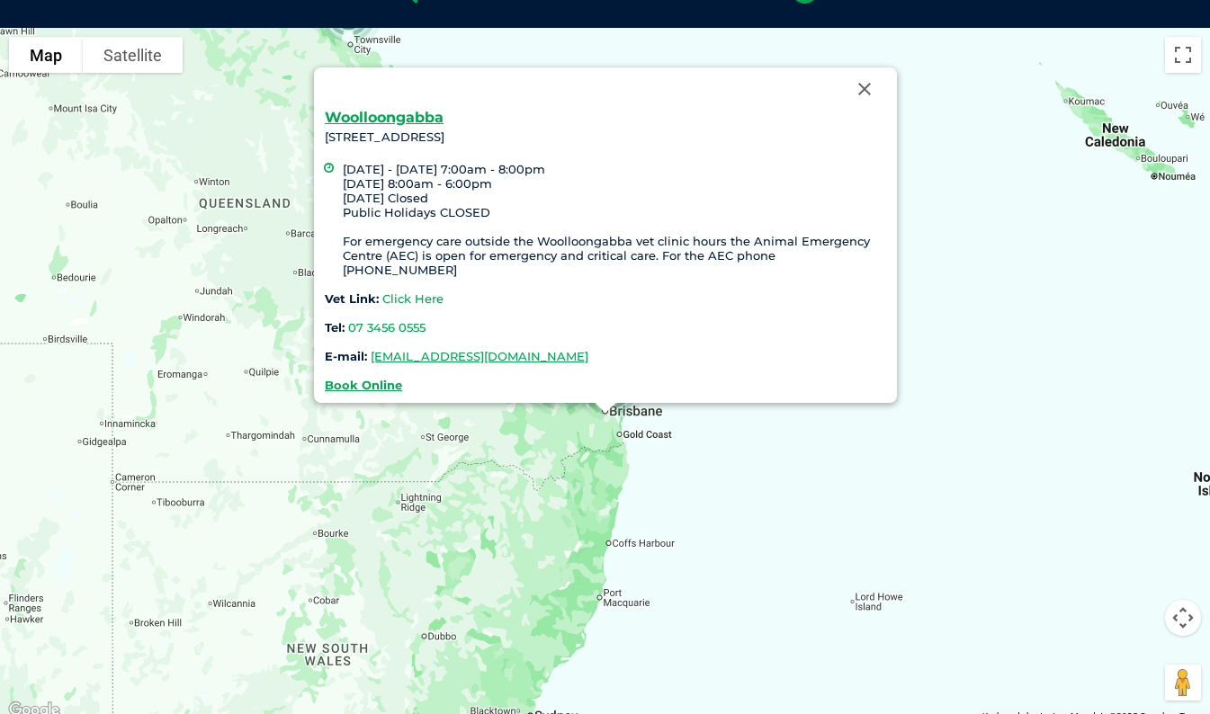 This screenshot has width=1210, height=714. Describe the element at coordinates (363, 385) in the screenshot. I see `a: Book Online` at that location.